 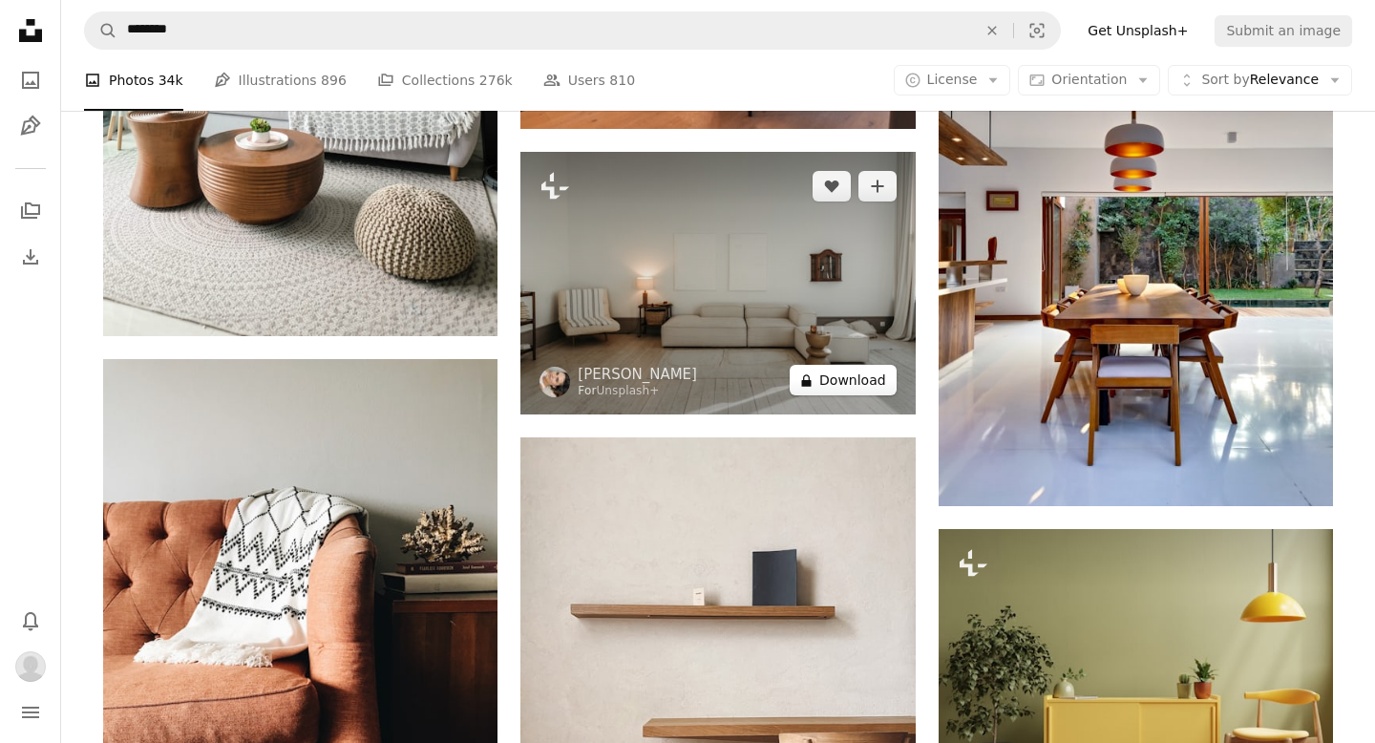 What do you see at coordinates (31, 126) in the screenshot?
I see `a: Illustrations` at bounding box center [31, 126].